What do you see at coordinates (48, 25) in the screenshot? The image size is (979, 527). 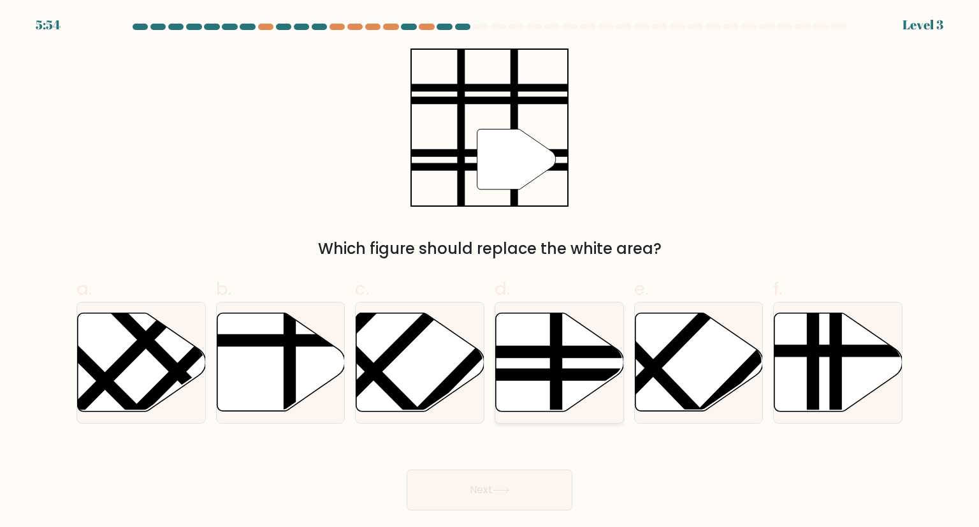 I see `div: 5:54` at bounding box center [48, 25].